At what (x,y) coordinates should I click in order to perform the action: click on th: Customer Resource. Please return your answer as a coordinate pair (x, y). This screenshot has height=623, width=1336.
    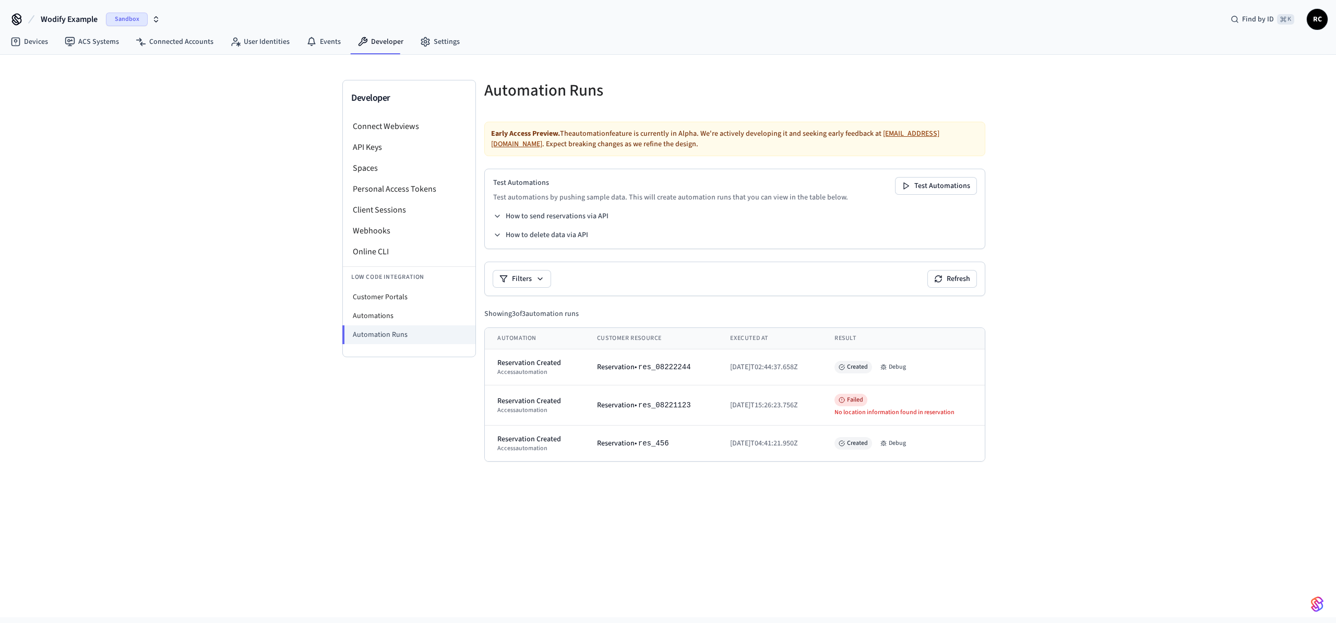
    Looking at the image, I should click on (651, 338).